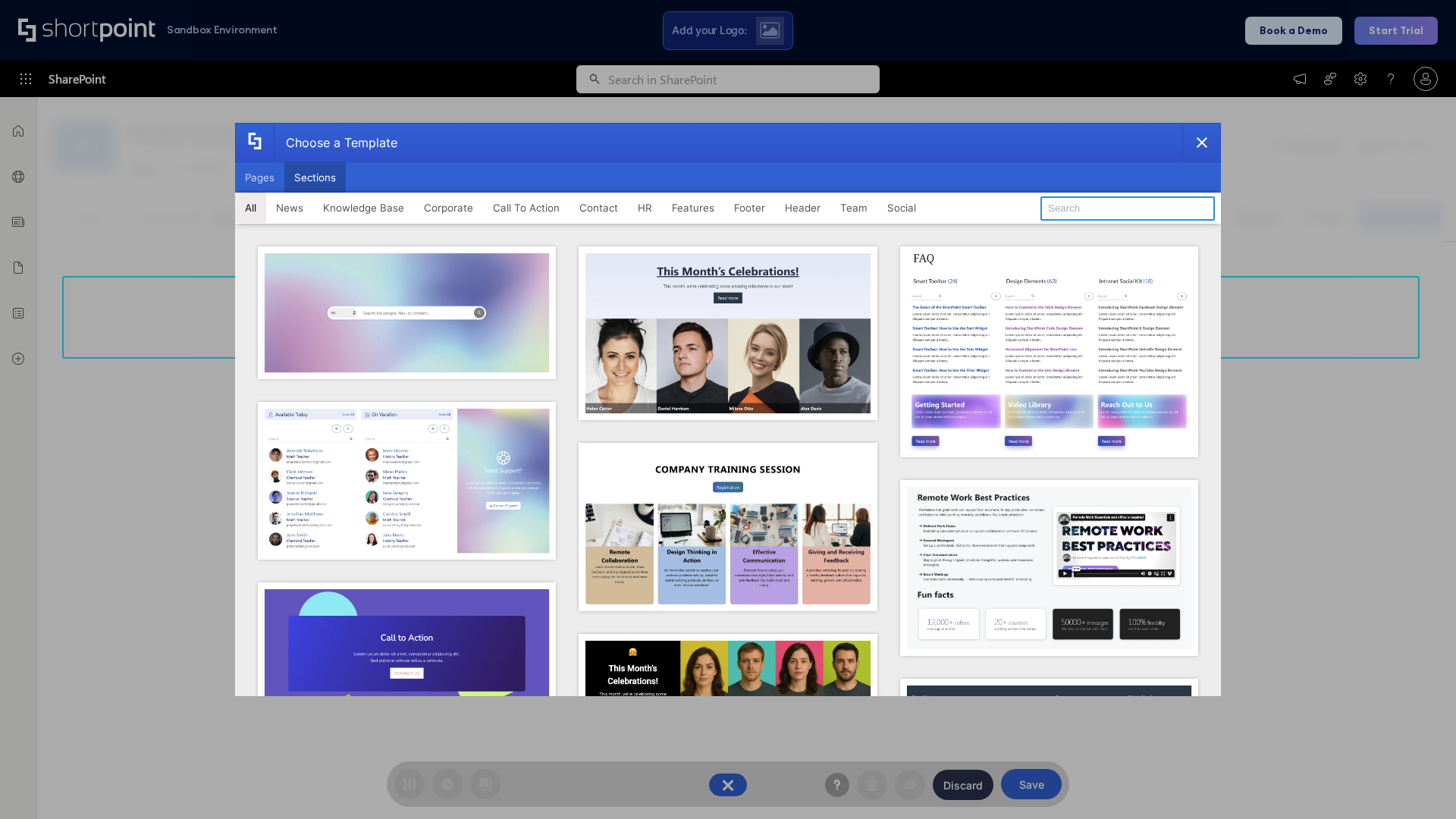 The image size is (1456, 819). Describe the element at coordinates (259, 177) in the screenshot. I see `button: Pages` at that location.